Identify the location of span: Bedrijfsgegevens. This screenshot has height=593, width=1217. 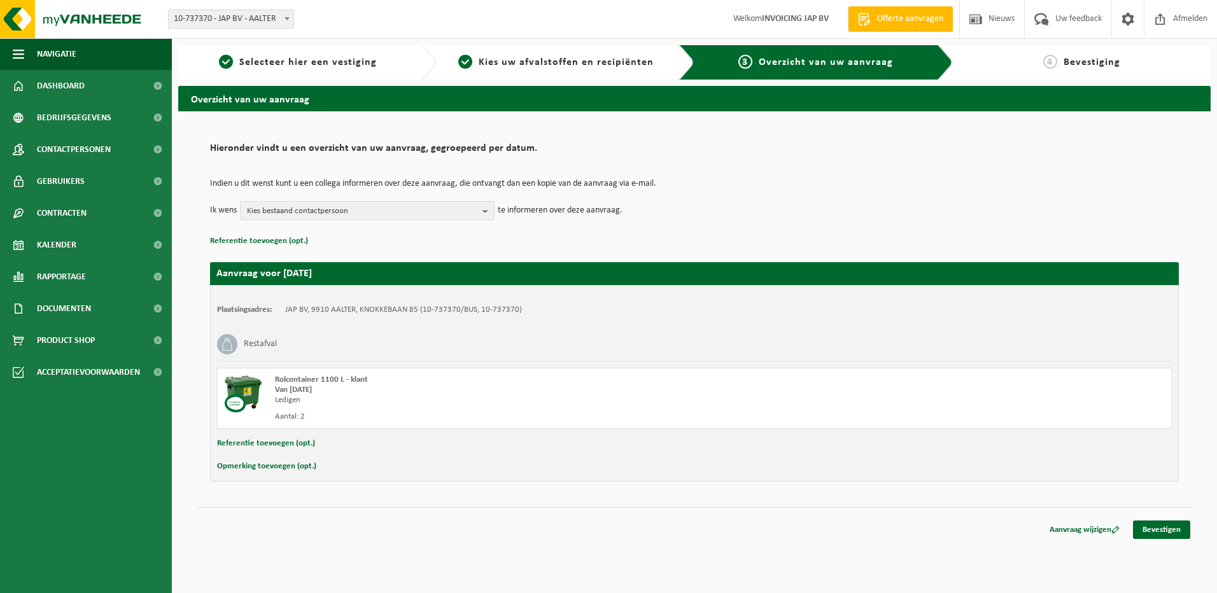
(74, 118).